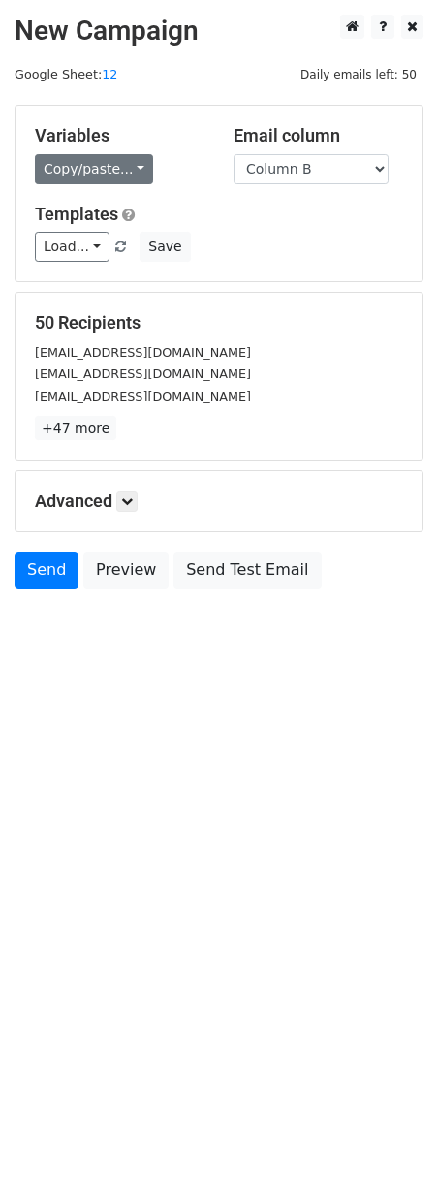 This screenshot has height=1187, width=438. What do you see at coordinates (47, 570) in the screenshot?
I see `a: Send` at bounding box center [47, 570].